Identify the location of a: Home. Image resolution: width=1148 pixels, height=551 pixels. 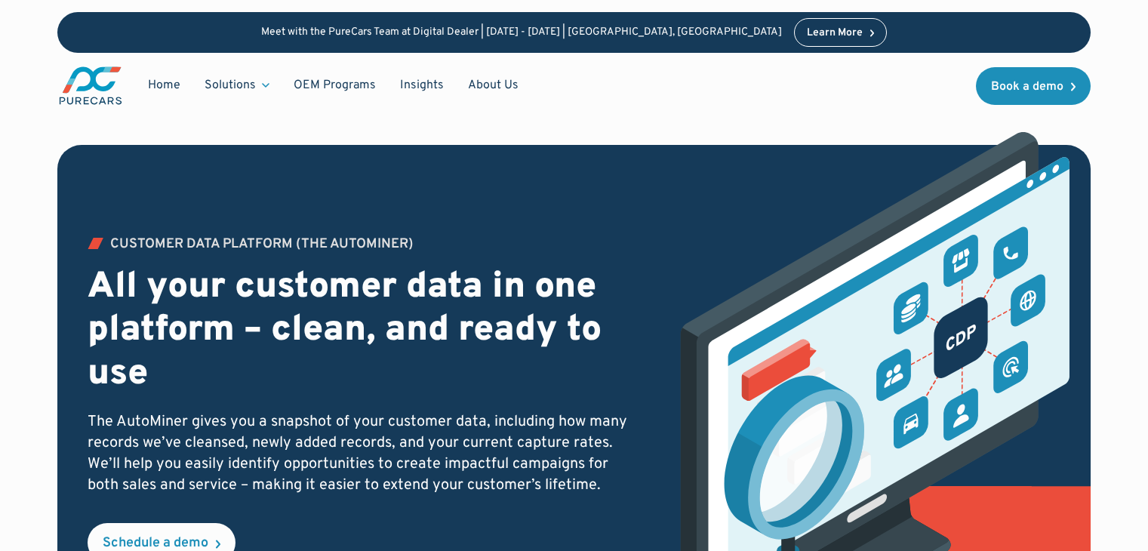
(164, 85).